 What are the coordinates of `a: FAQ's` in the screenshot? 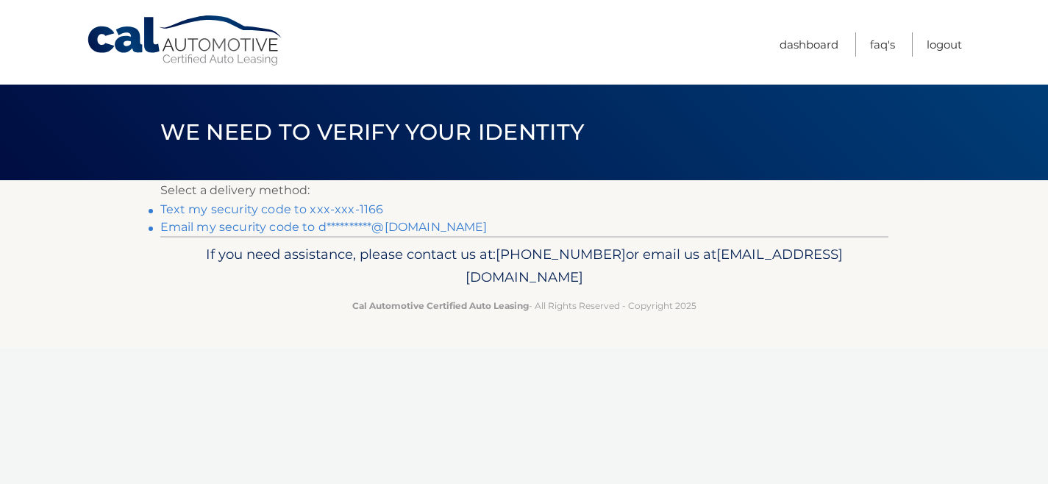 It's located at (882, 44).